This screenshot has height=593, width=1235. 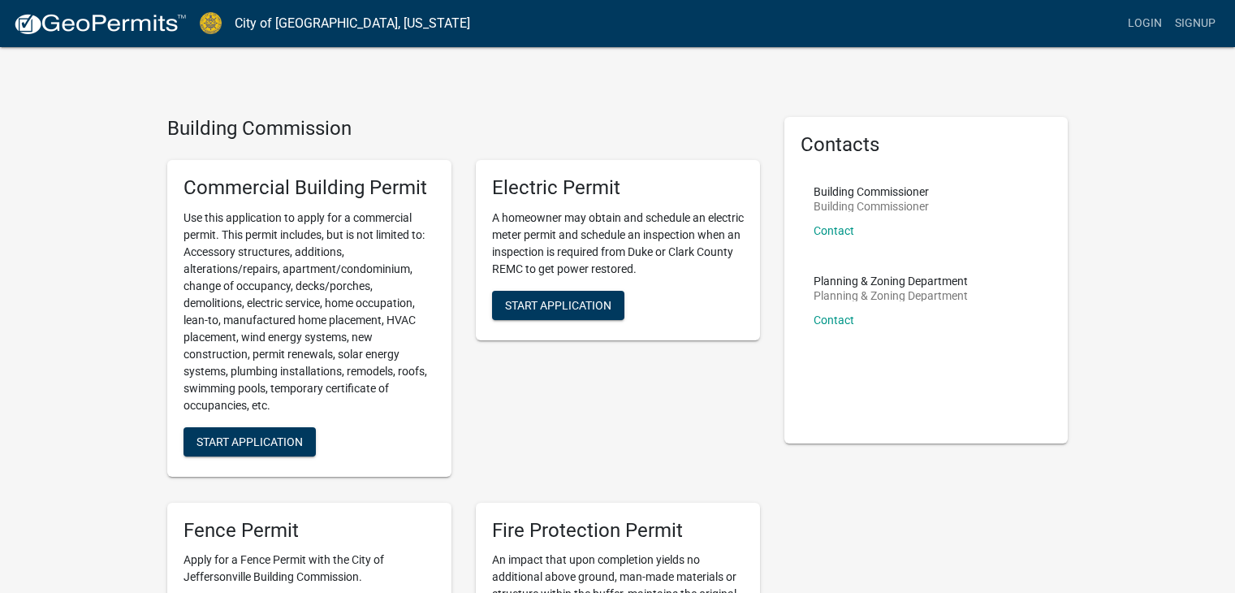 I want to click on h5: Electric Permit, so click(x=618, y=188).